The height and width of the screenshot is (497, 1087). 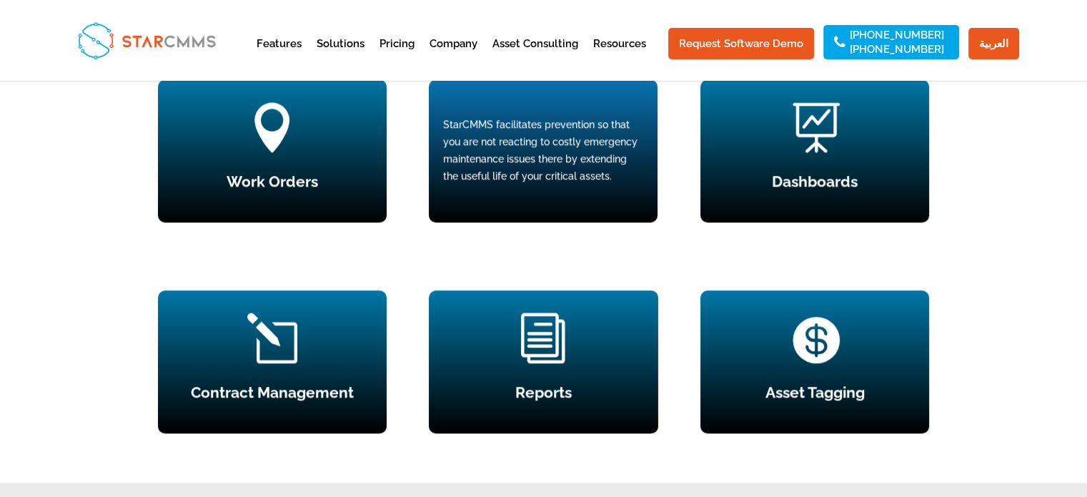 What do you see at coordinates (535, 56) in the screenshot?
I see `a: Asset Consulting` at bounding box center [535, 56].